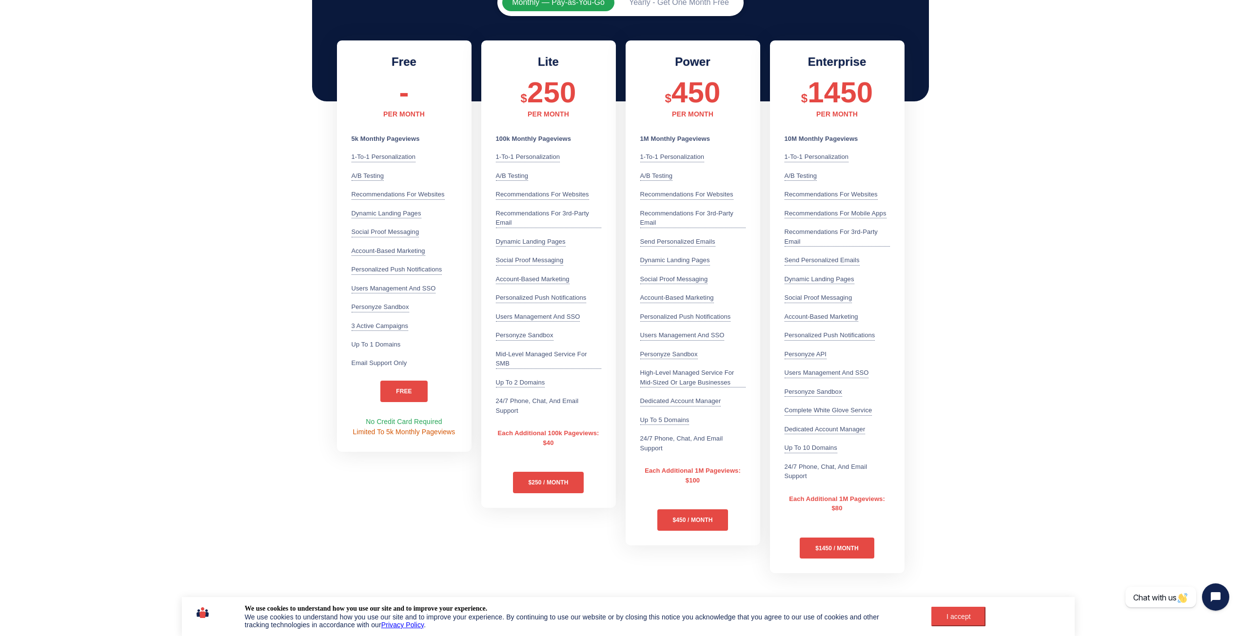 The image size is (1241, 636). I want to click on div: Mid-level managed service for SMB, so click(549, 359).